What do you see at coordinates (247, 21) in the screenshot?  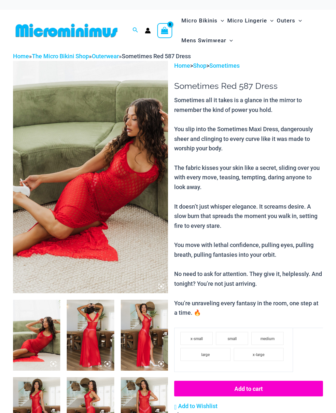 I see `span: Micro Lingerie` at bounding box center [247, 21].